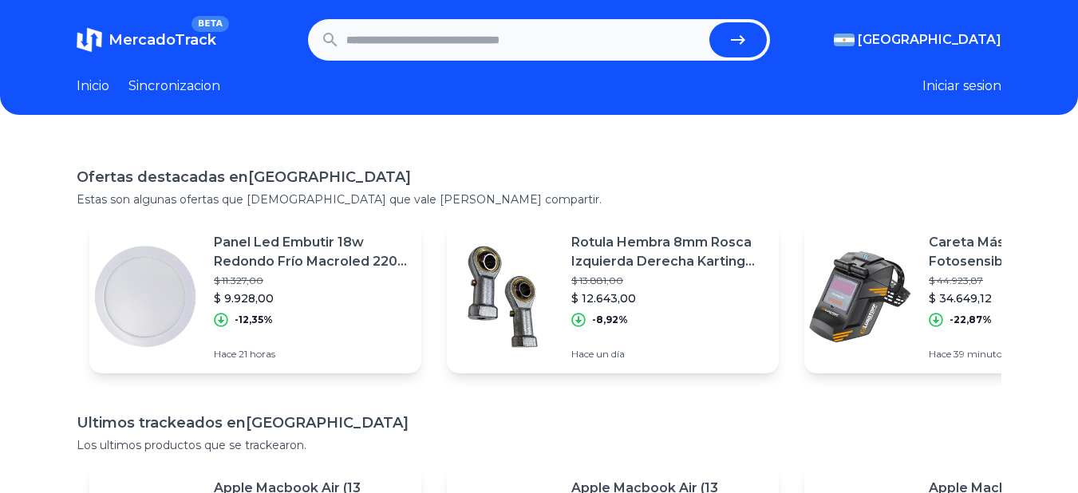 Image resolution: width=1078 pixels, height=493 pixels. What do you see at coordinates (669, 281) in the screenshot?
I see `p: $ 13.881,00` at bounding box center [669, 281].